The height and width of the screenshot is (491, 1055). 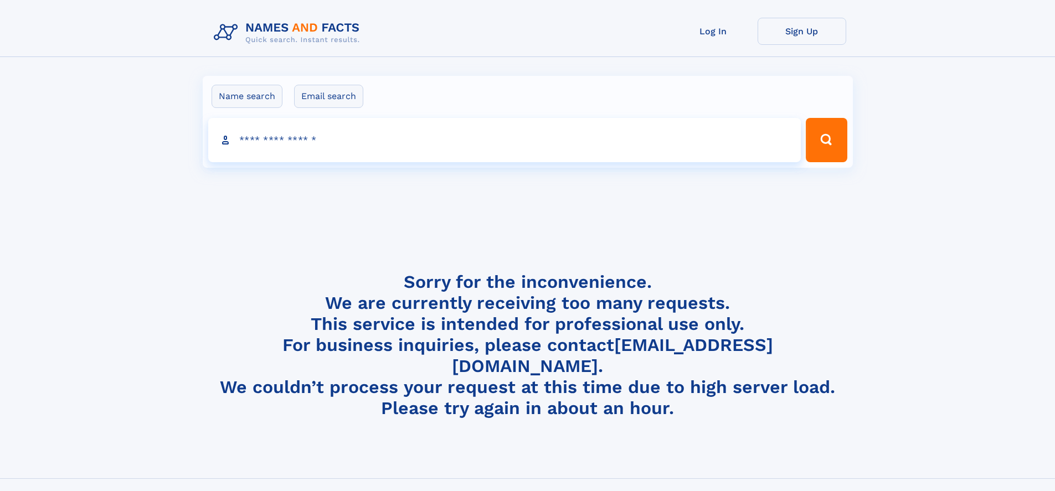 I want to click on input: search input, so click(x=505, y=140).